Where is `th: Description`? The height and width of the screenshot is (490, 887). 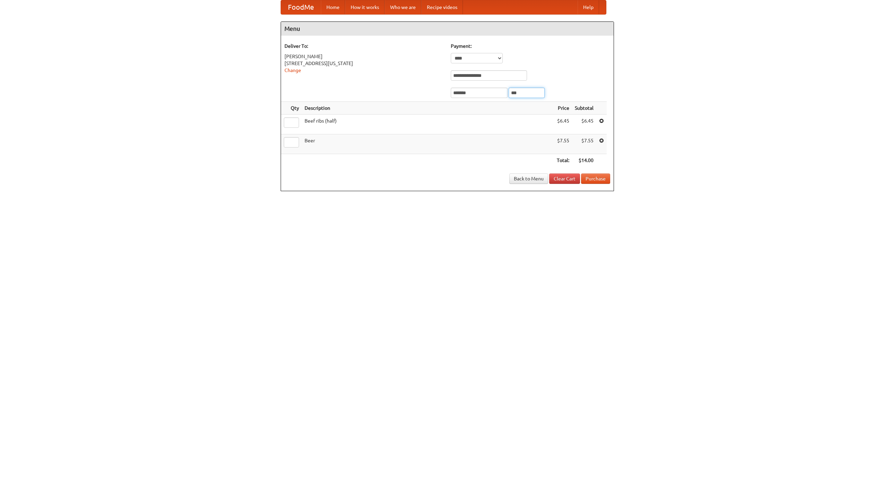 th: Description is located at coordinates (428, 108).